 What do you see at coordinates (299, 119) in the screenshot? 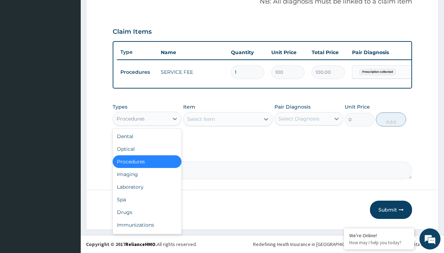
I see `div: Select Diagnosis` at bounding box center [299, 119].